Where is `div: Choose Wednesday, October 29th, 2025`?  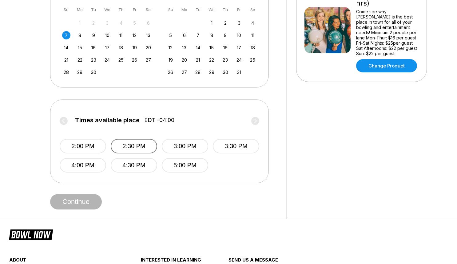
div: Choose Wednesday, October 29th, 2025 is located at coordinates (212, 72).